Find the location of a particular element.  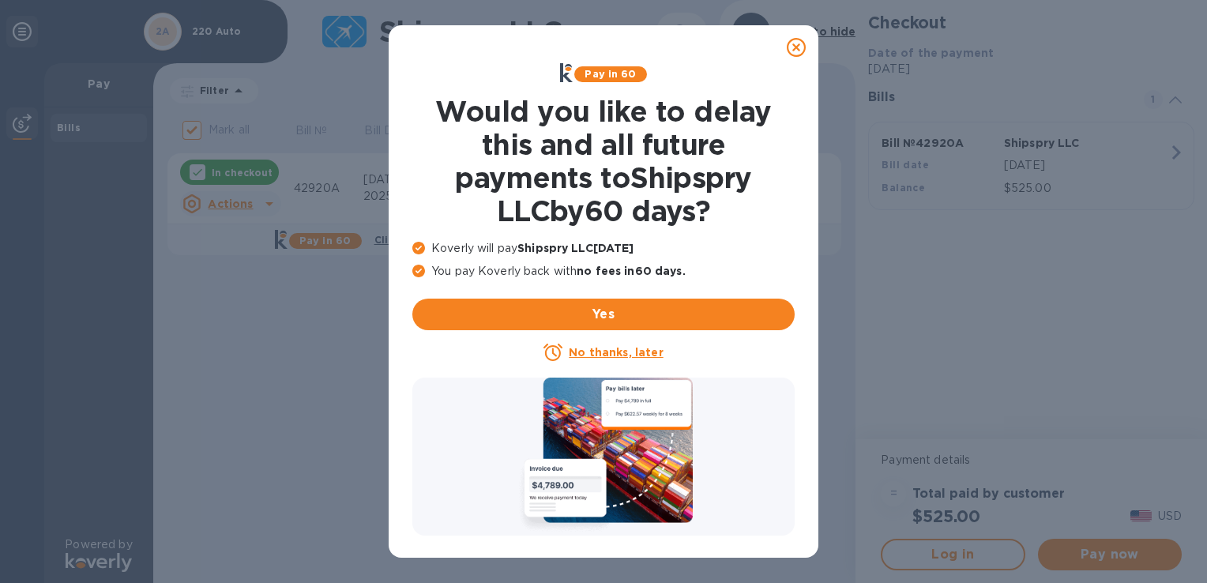

p: You pay Koverly back with is located at coordinates (604, 271).